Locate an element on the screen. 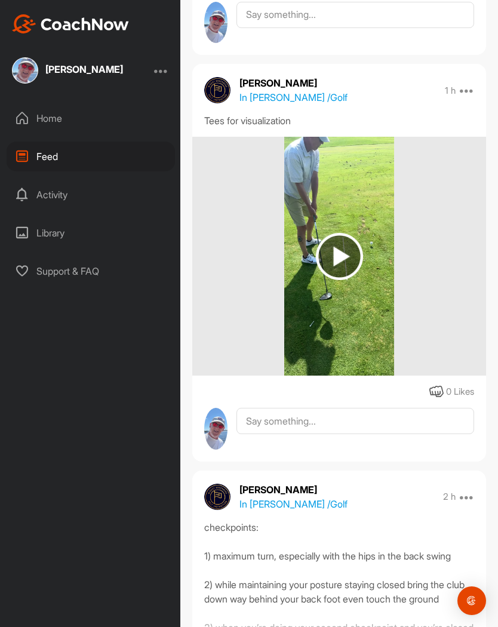  img: CoachNow is located at coordinates (70, 24).